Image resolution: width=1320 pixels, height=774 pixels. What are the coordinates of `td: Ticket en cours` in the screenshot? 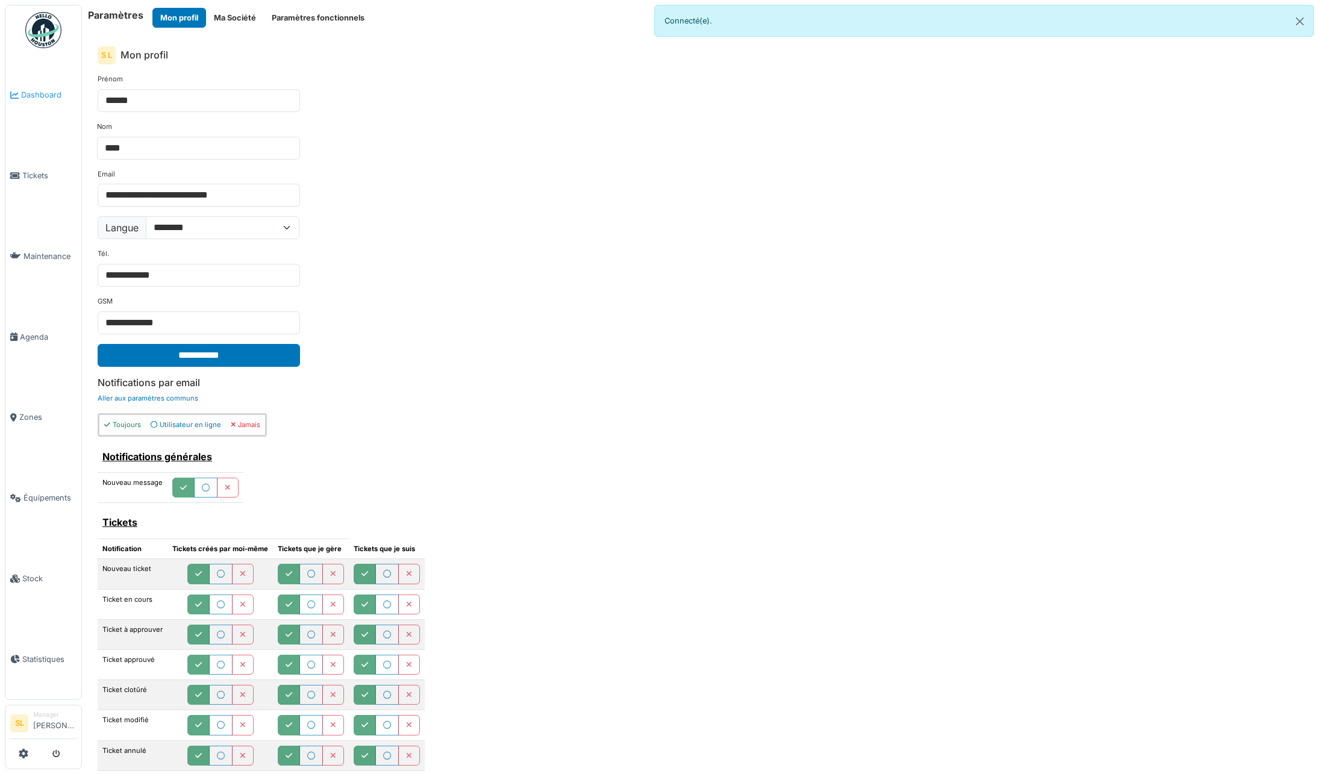 It's located at (133, 604).